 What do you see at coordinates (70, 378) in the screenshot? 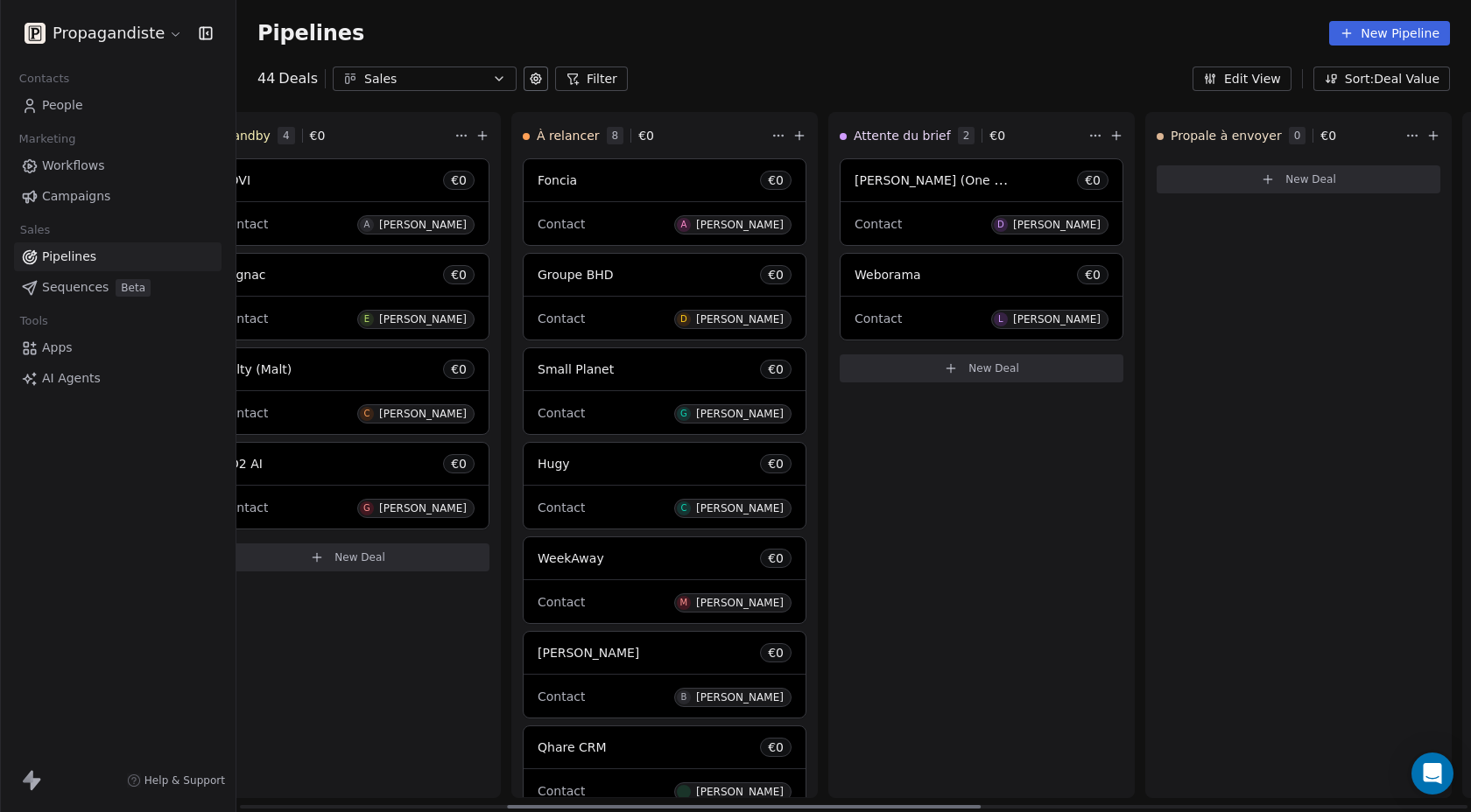
I see `span: AI Agents` at bounding box center [70, 378].